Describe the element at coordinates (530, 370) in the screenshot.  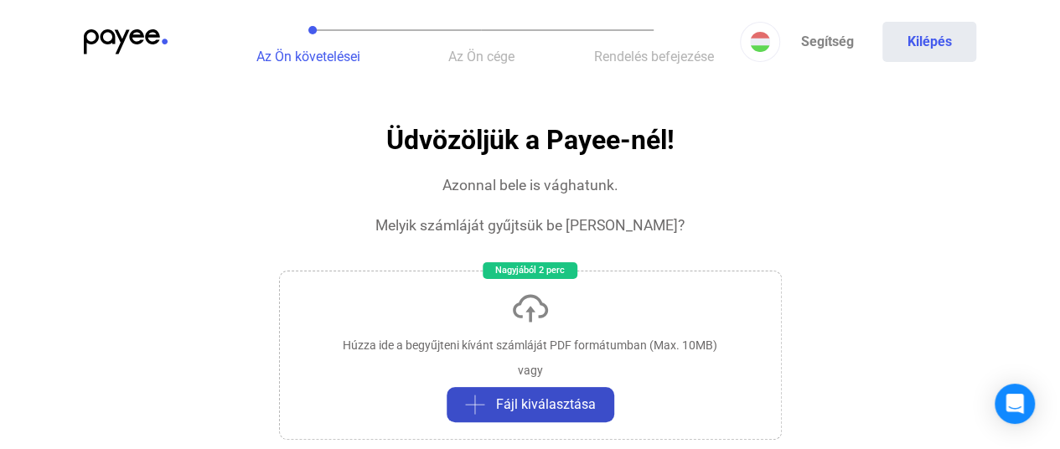
I see `div: vagy` at that location.